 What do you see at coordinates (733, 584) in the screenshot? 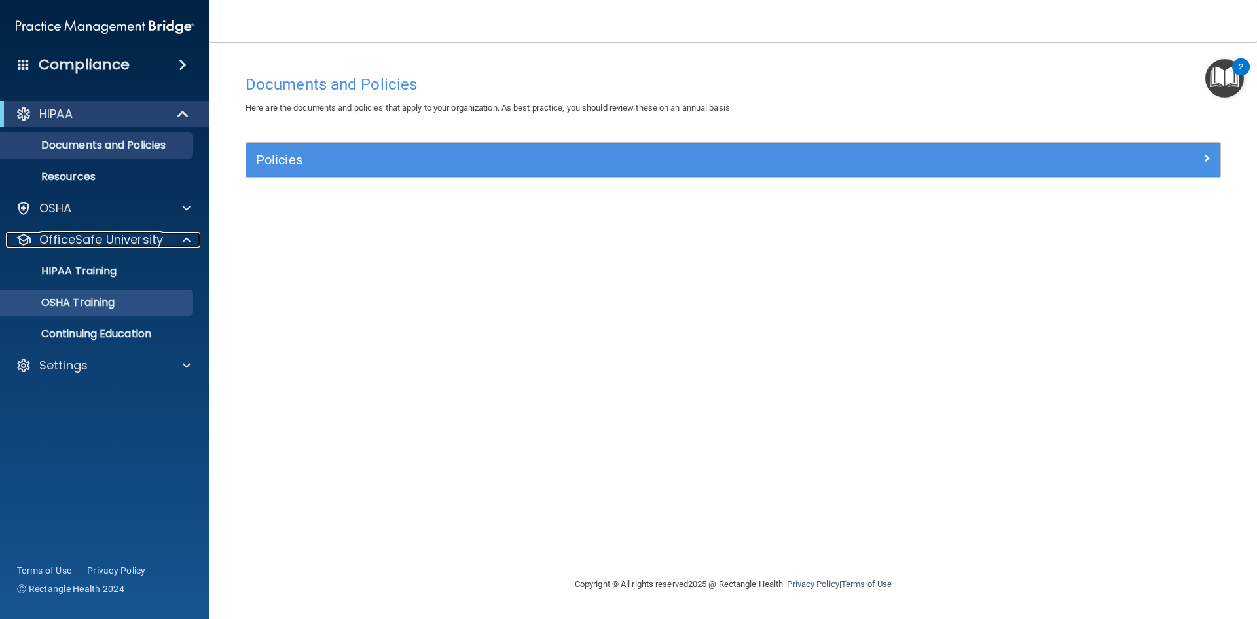
I see `div: Copyright © All rights reserved 2025 @ Rectangle Health | |` at bounding box center [733, 584].